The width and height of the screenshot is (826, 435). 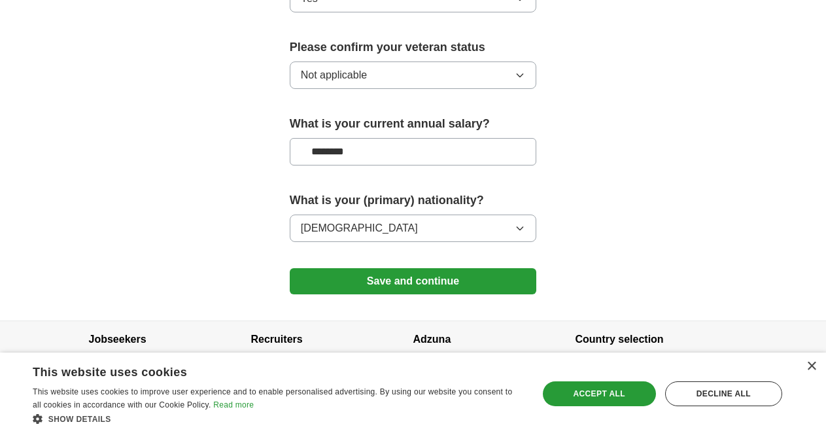 I want to click on a: Read more, opens a new window, so click(x=234, y=405).